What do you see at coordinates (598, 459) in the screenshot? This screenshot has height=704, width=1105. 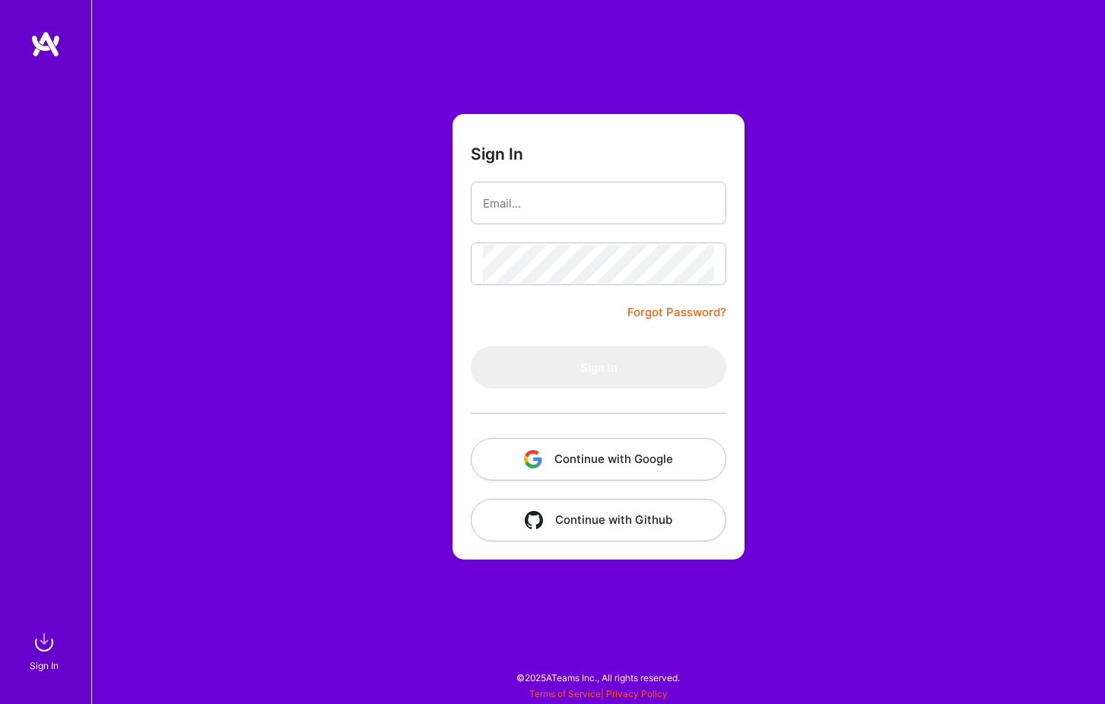 I see `button: Continue with Google` at bounding box center [598, 459].